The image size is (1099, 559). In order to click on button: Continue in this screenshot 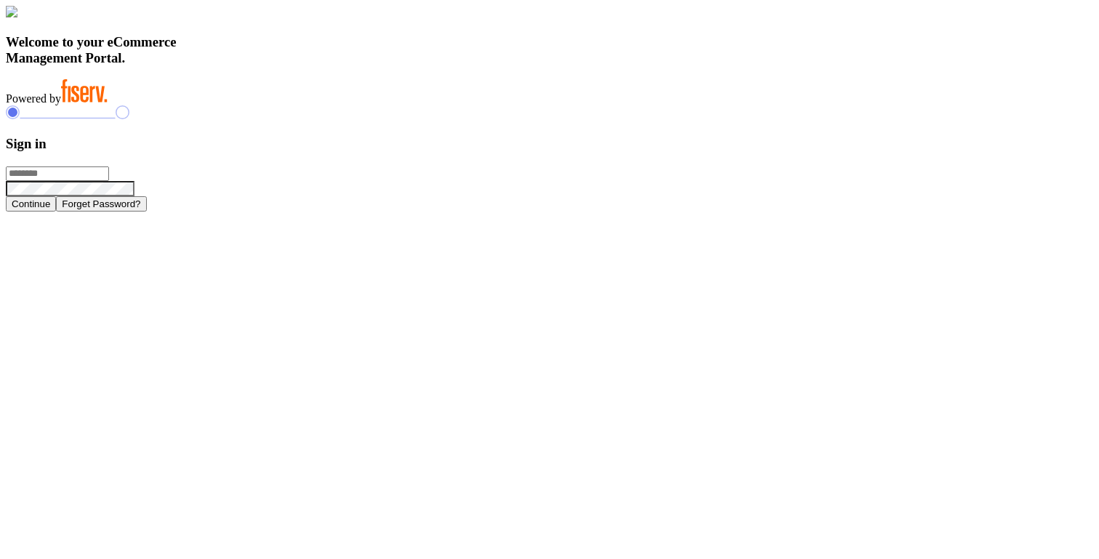, I will do `click(31, 203)`.